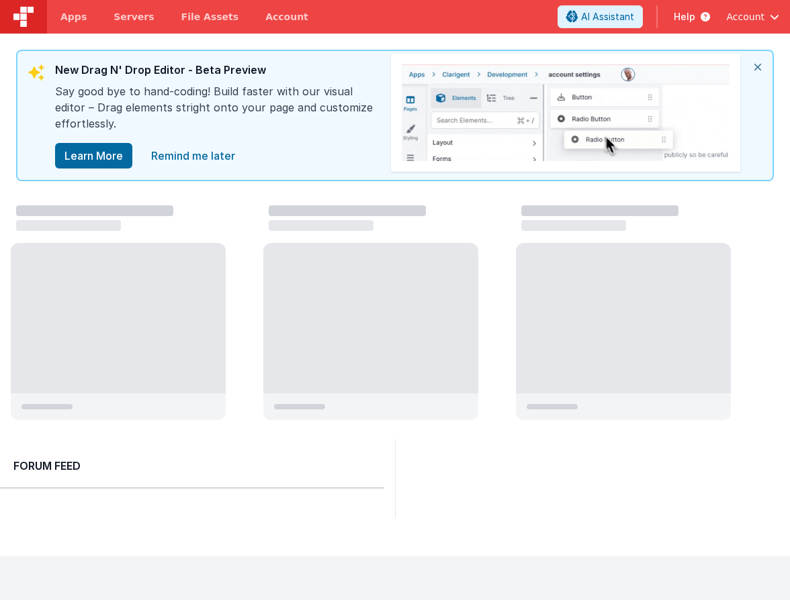  Describe the element at coordinates (73, 17) in the screenshot. I see `span: Apps` at that location.